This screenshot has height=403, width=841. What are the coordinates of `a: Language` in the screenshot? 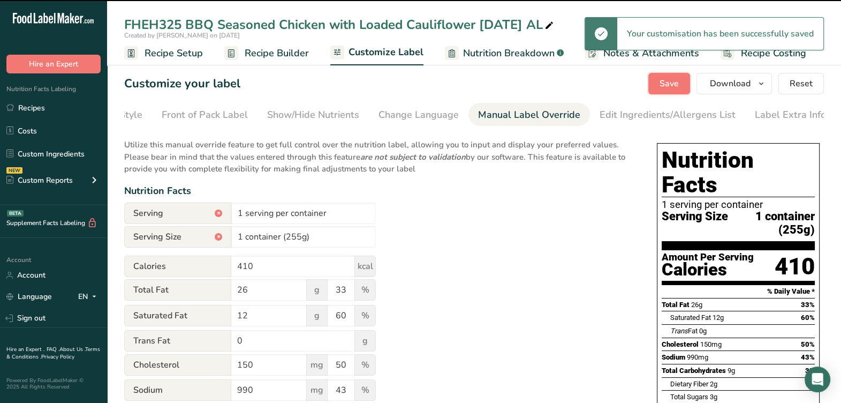 It's located at (29, 296).